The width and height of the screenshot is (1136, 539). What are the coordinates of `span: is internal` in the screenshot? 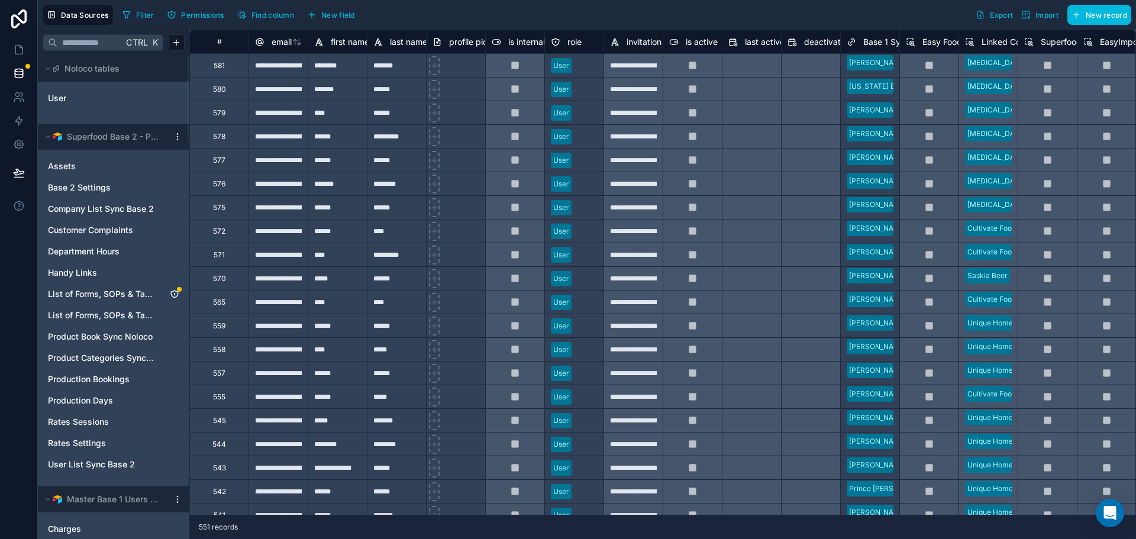 It's located at (527, 42).